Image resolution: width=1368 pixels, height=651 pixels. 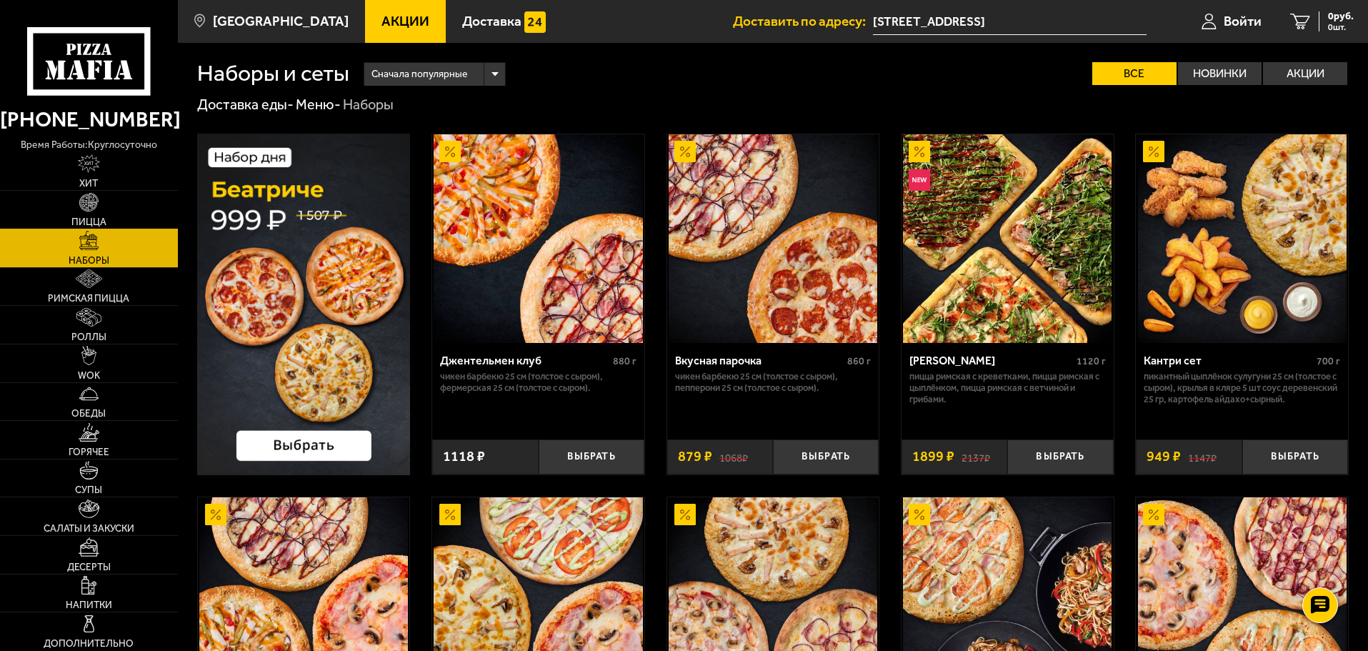 I want to click on img: 15daf4d41897b9f0e9f617042186c801.svg, so click(x=535, y=22).